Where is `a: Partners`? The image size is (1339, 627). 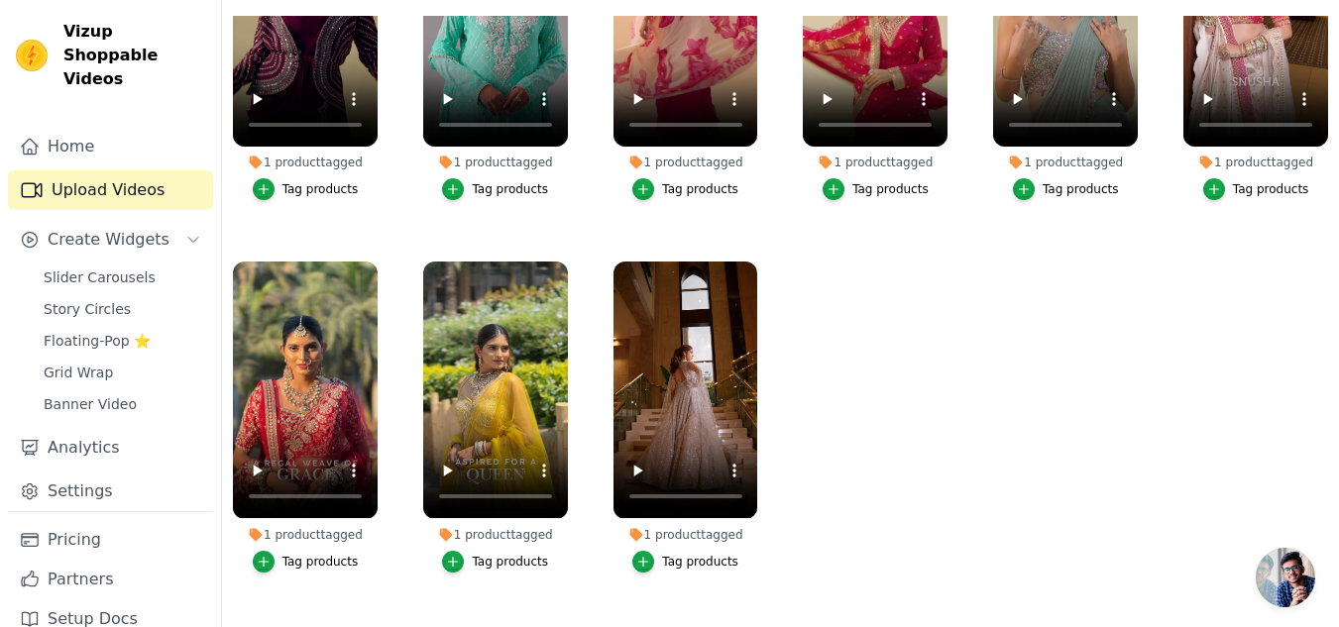 a: Partners is located at coordinates (110, 580).